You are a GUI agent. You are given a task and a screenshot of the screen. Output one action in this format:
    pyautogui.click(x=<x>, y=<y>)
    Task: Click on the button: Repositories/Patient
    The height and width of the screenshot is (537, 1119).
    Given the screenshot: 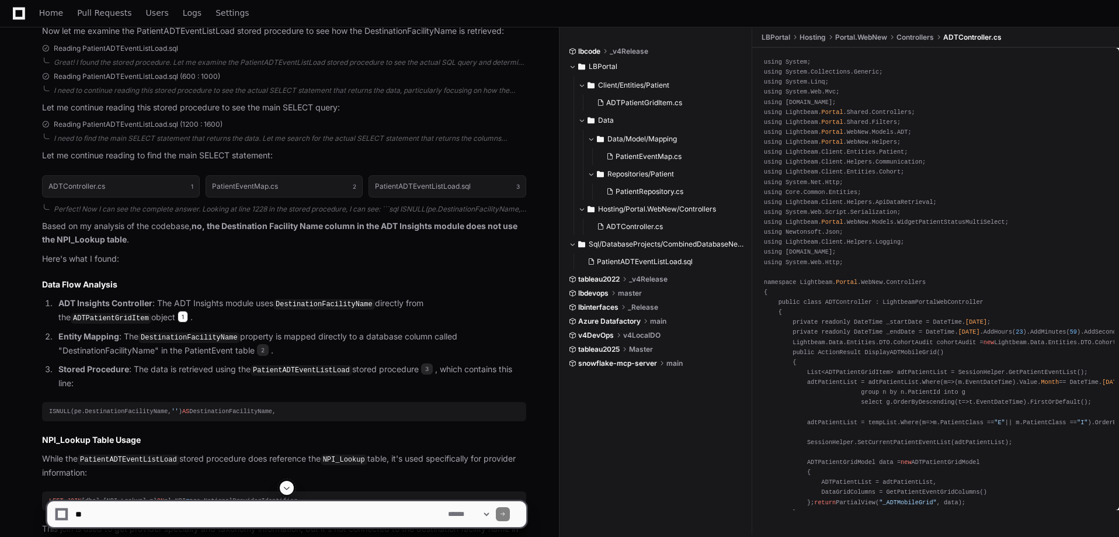 What is the action you would take?
    pyautogui.click(x=665, y=174)
    